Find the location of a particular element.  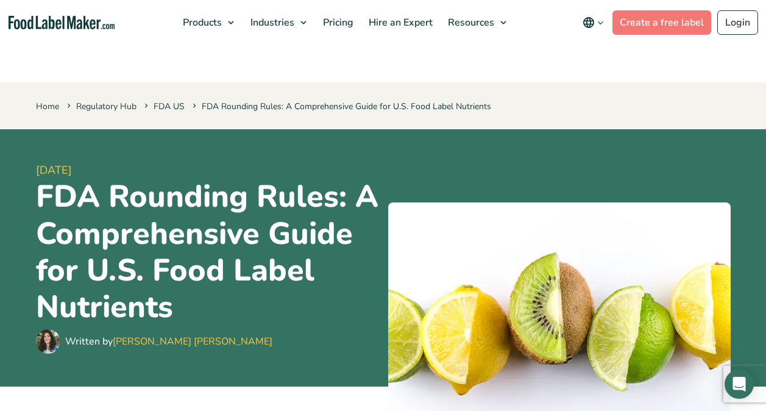

span: FDA Rounding Rules: A Comprehensive Guide for U.S. Food Label Nutrients is located at coordinates (341, 106).